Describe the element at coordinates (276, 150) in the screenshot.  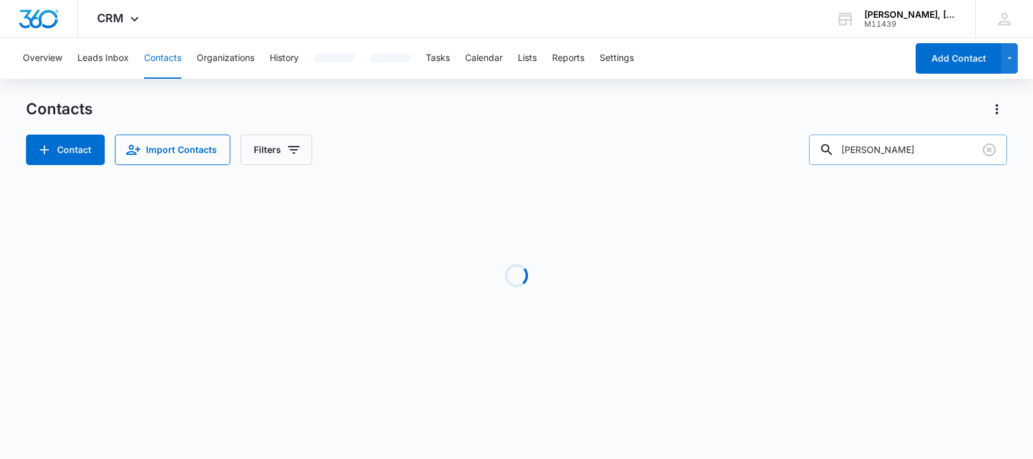
I see `button: Filters` at that location.